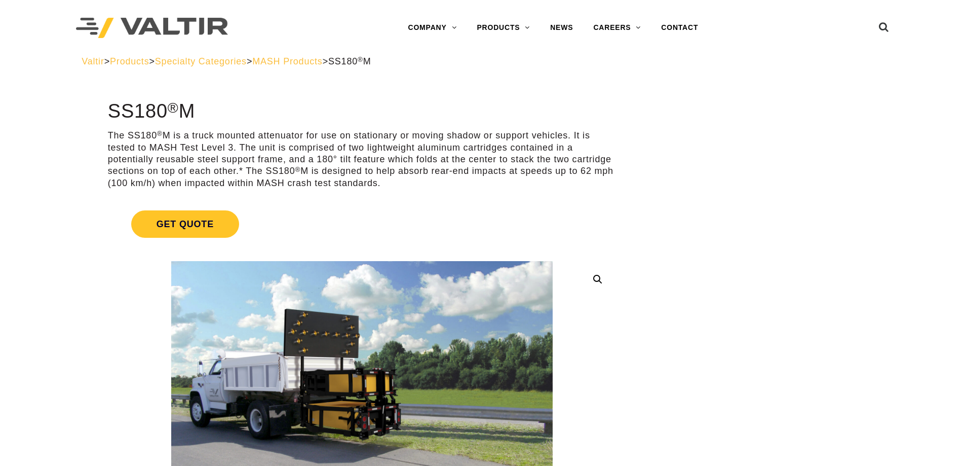  I want to click on span: MASH Products, so click(287, 61).